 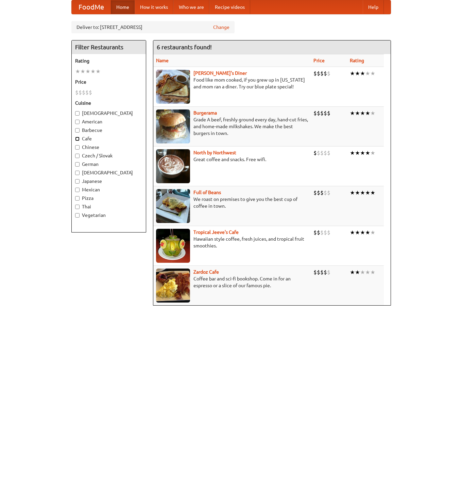 What do you see at coordinates (109, 130) in the screenshot?
I see `label: Barbecue` at bounding box center [109, 130].